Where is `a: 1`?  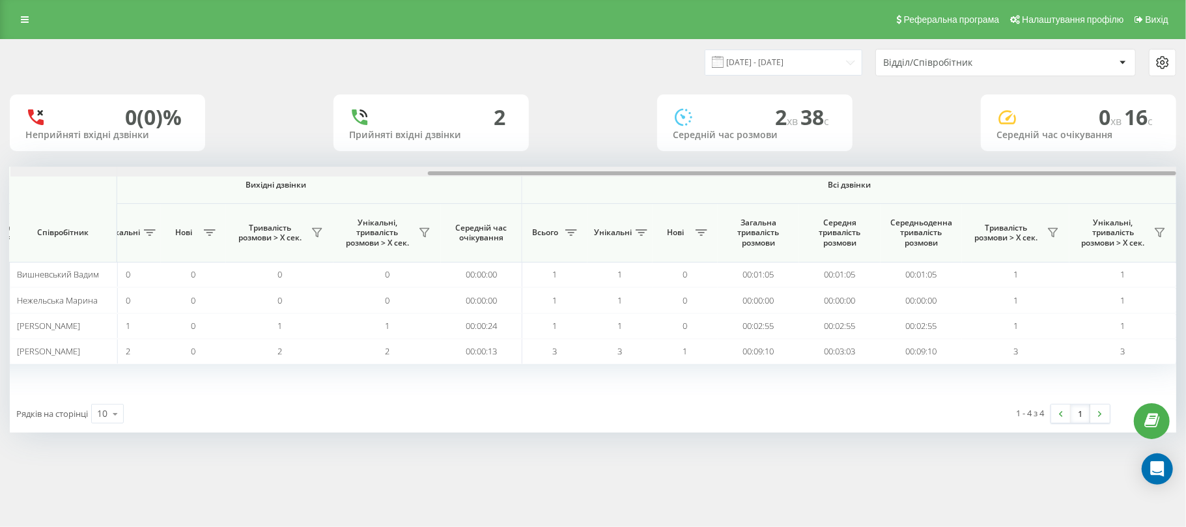
a: 1 is located at coordinates (1080, 414).